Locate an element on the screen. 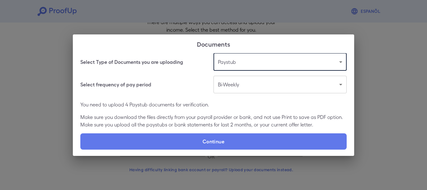 The width and height of the screenshot is (427, 190). p: You need to upload 4 Paystub documents for verification. is located at coordinates (213, 104).